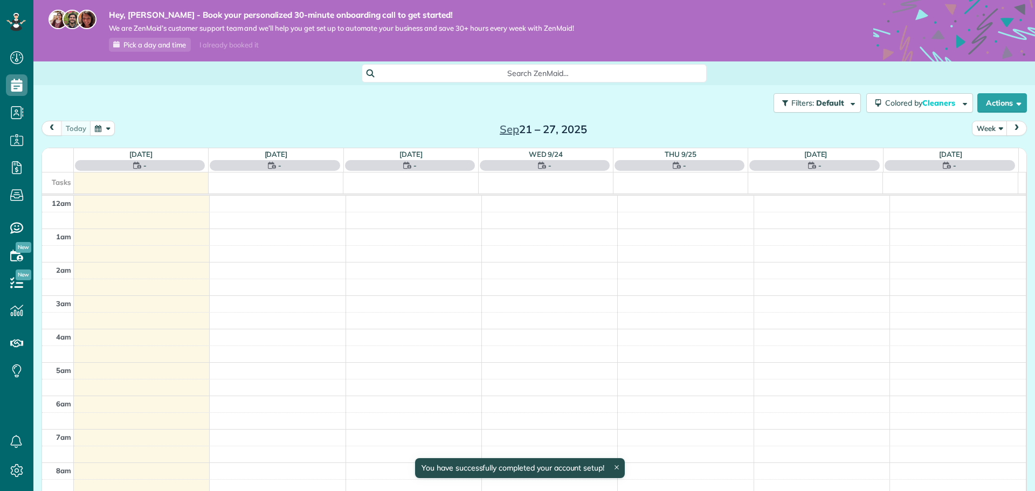  What do you see at coordinates (64, 270) in the screenshot?
I see `span: 2am` at bounding box center [64, 270].